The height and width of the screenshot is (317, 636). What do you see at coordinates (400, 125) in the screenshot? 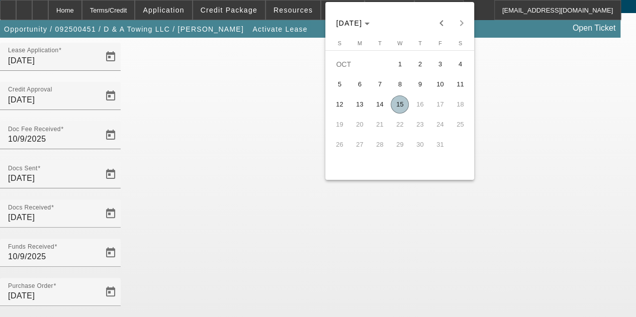
I see `span: 22` at bounding box center [400, 125].